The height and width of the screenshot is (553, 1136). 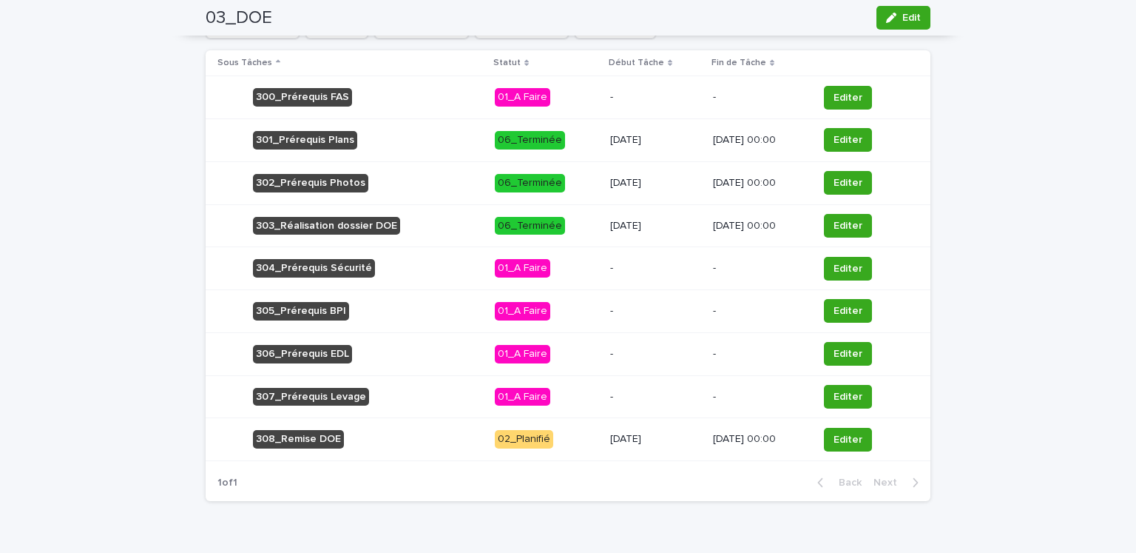 I want to click on span: Back, so click(x=845, y=482).